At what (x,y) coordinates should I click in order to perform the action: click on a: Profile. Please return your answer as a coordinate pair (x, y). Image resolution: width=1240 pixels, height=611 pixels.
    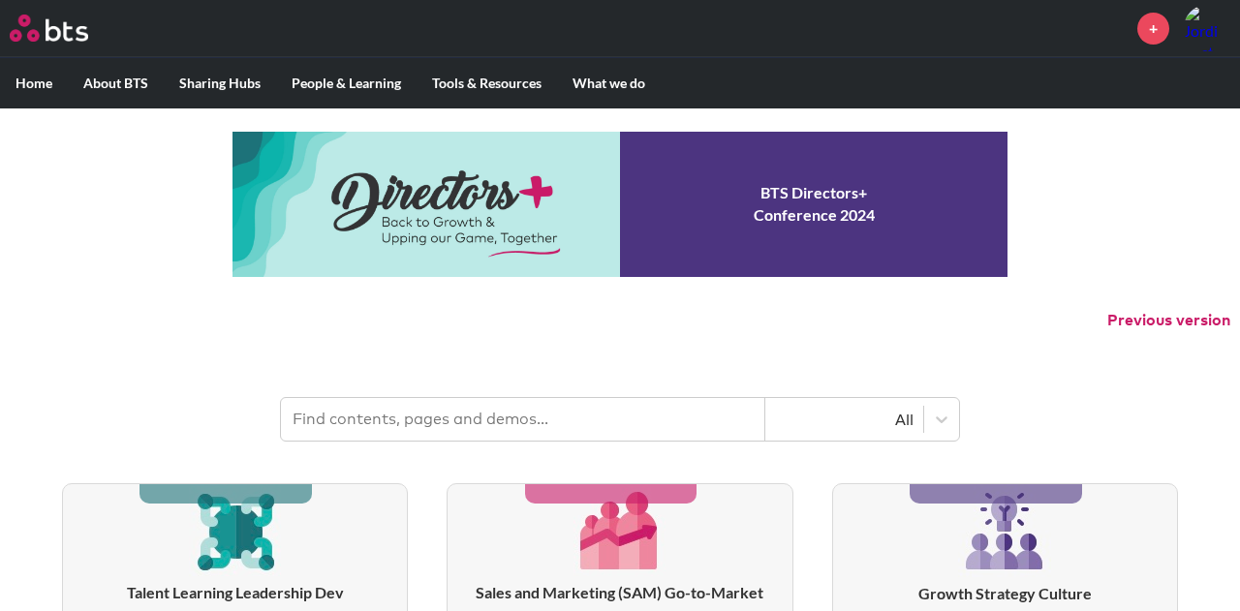
    Looking at the image, I should click on (1207, 28).